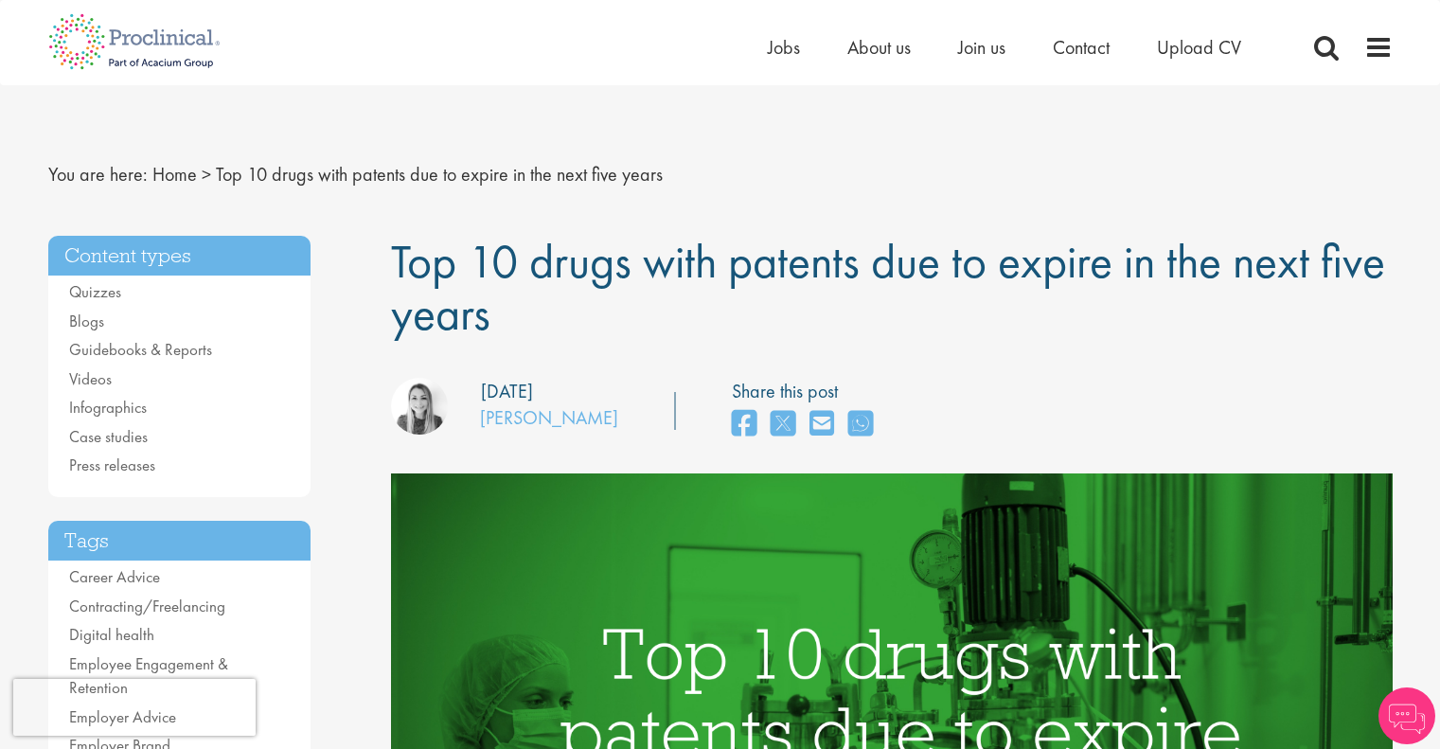 This screenshot has width=1440, height=749. What do you see at coordinates (982, 47) in the screenshot?
I see `a: Join us` at bounding box center [982, 47].